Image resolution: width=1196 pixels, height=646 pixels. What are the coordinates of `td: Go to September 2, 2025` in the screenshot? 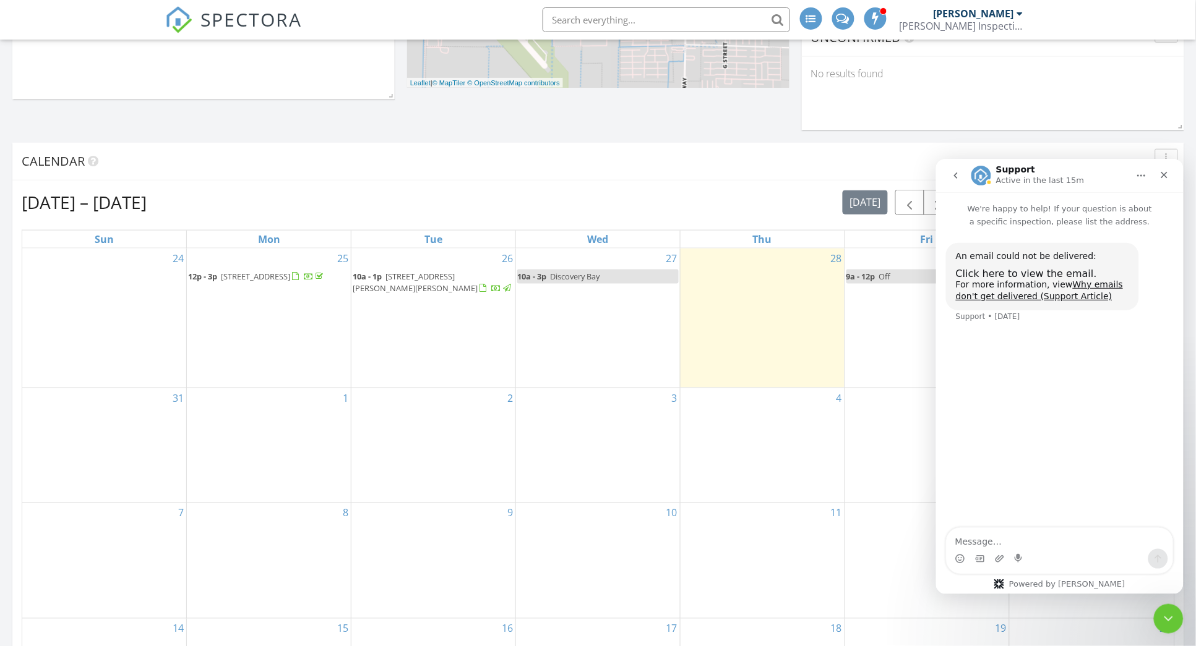 It's located at (434, 445).